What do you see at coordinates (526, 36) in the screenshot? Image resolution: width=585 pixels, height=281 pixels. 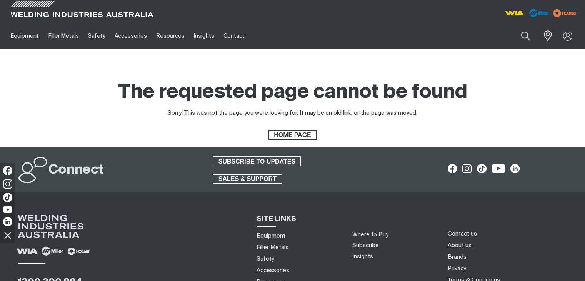 I see `button: Search products` at bounding box center [526, 36].